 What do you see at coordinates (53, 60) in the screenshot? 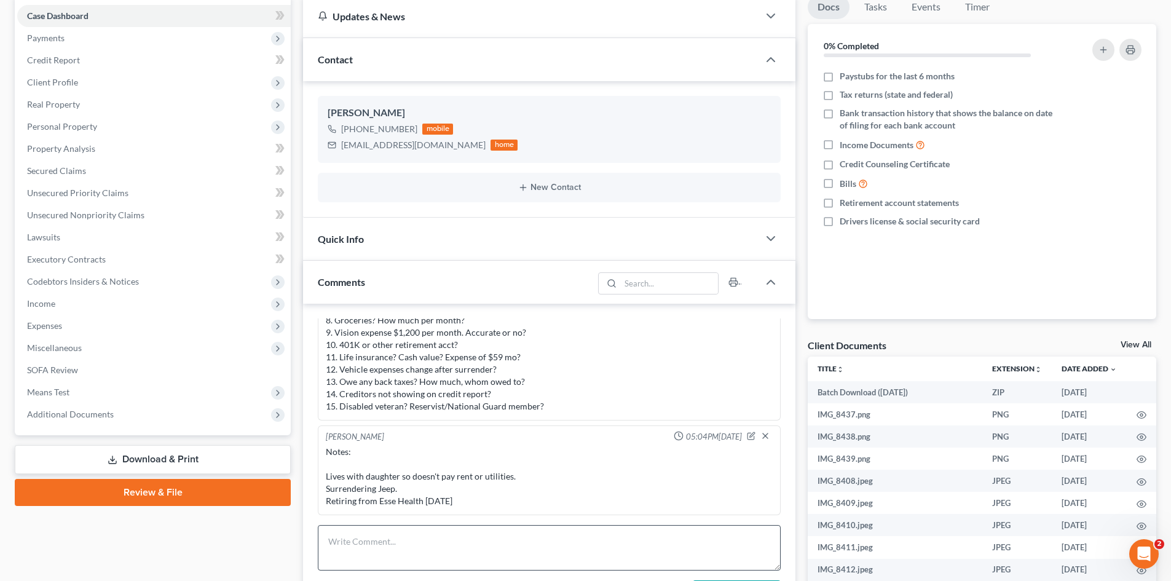
I see `span: Credit Report` at bounding box center [53, 60].